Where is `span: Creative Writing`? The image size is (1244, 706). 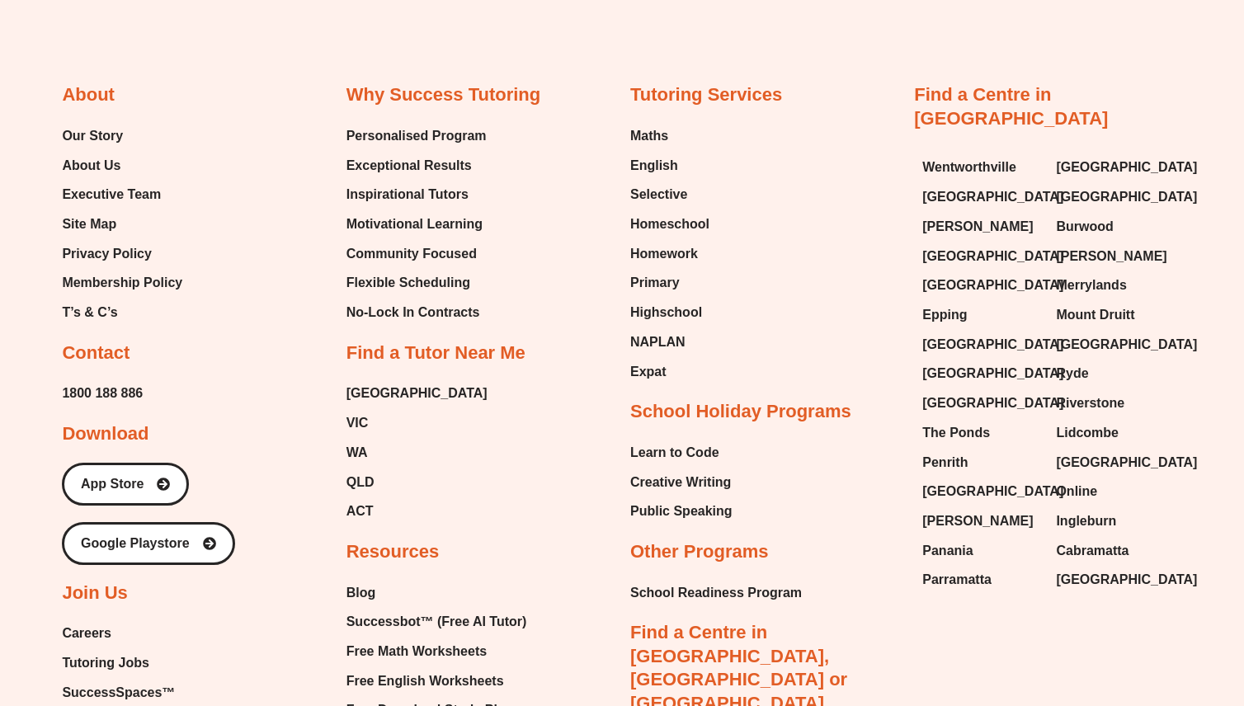
span: Creative Writing is located at coordinates (680, 482).